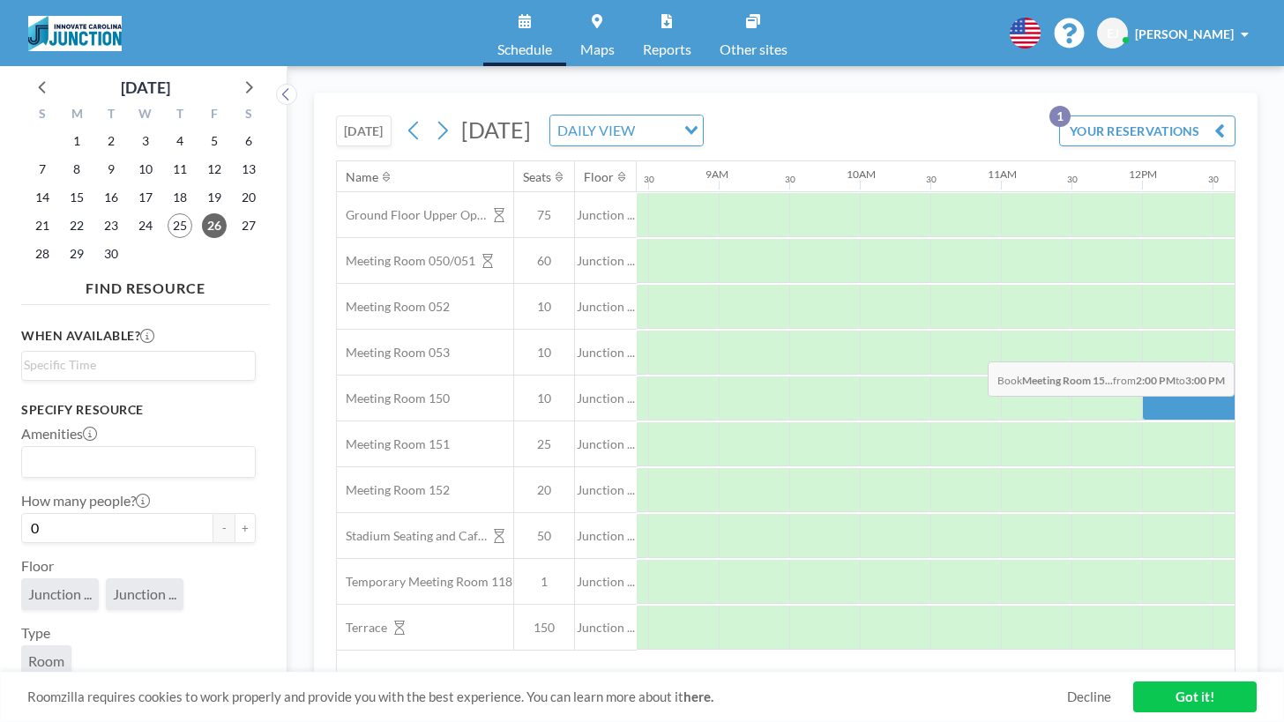 This screenshot has width=1284, height=722. Describe the element at coordinates (412, 215) in the screenshot. I see `span: Ground Floor Upper Open Area` at that location.